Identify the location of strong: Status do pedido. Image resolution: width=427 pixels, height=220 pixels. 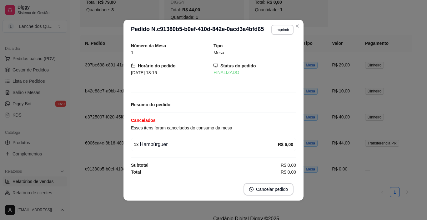
(238, 66).